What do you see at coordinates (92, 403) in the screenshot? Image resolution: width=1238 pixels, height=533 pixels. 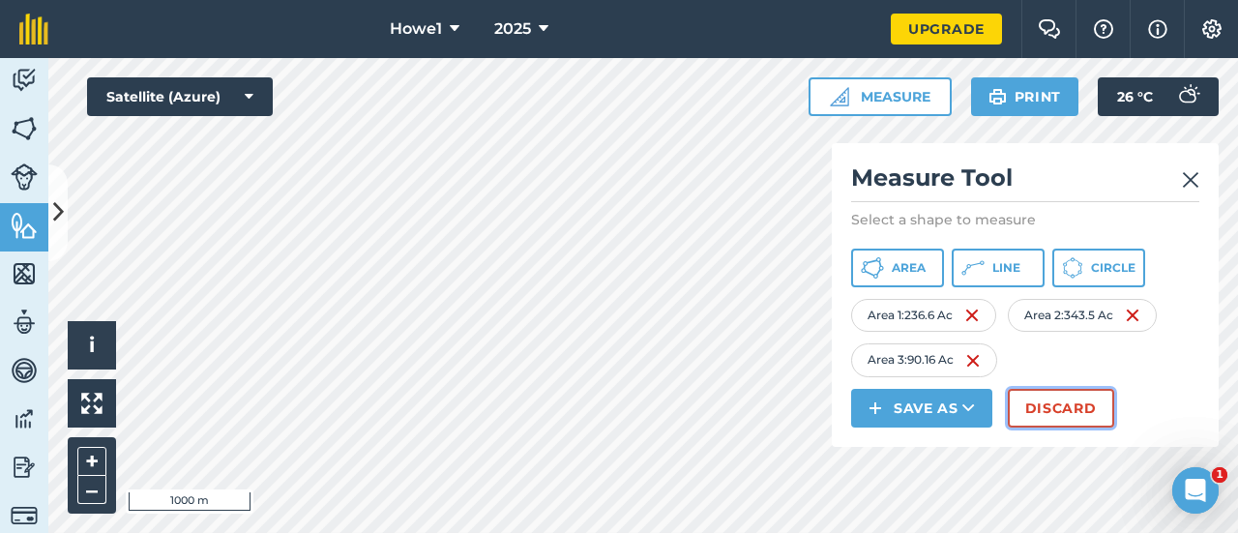 I see `img: Four arrows, one pointing top left, one top right, one bottom right and the last bottom left` at bounding box center [92, 403].